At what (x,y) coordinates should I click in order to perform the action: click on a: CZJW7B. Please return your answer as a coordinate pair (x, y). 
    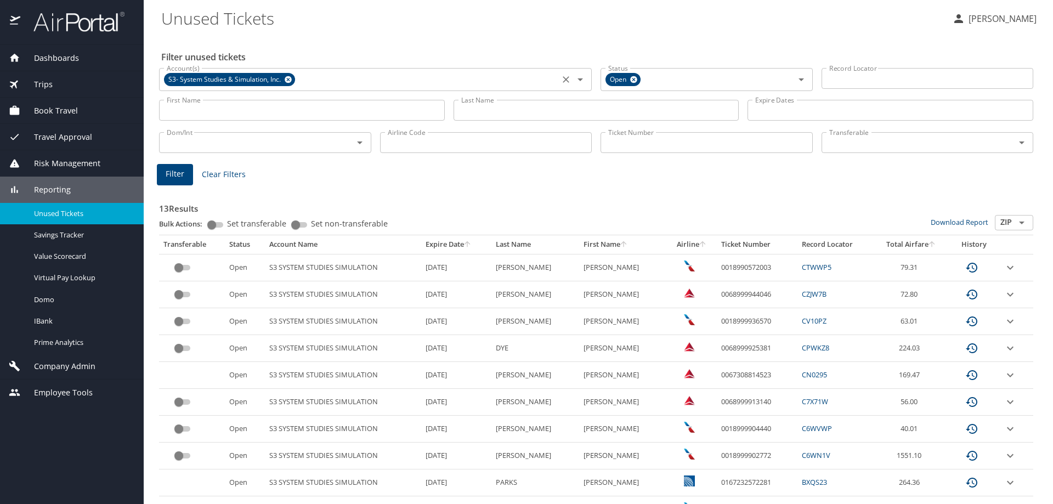
    Looking at the image, I should click on (814, 294).